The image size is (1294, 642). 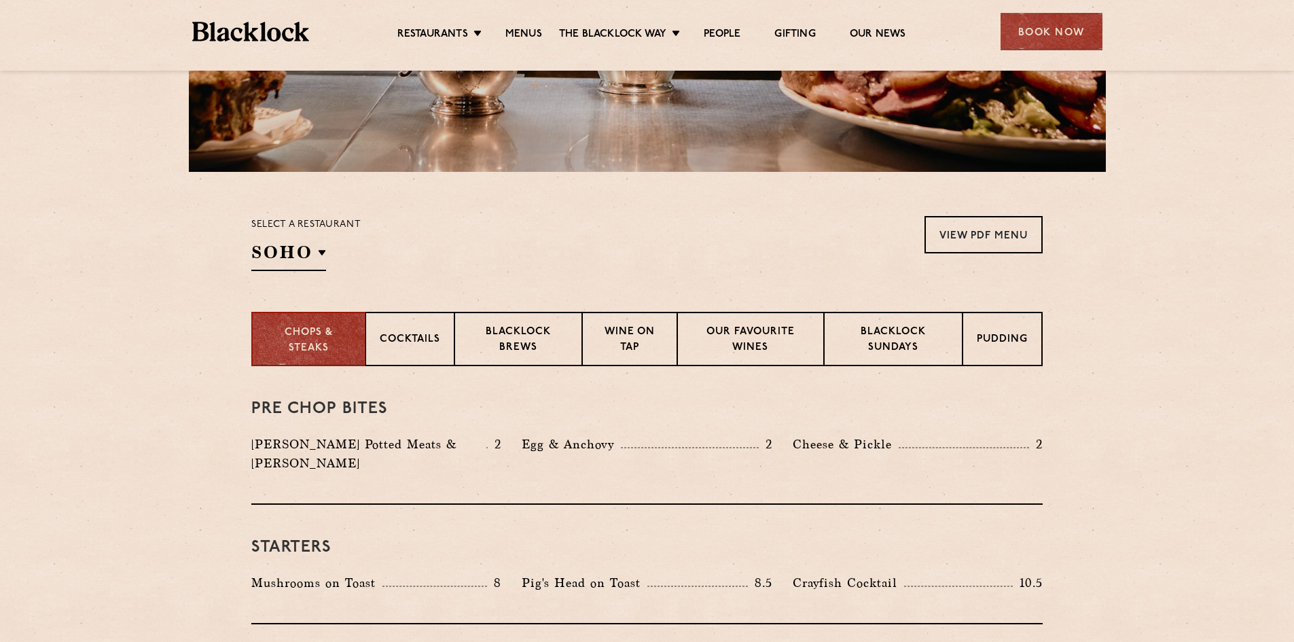 I want to click on p: Crayfish Cocktail, so click(x=849, y=583).